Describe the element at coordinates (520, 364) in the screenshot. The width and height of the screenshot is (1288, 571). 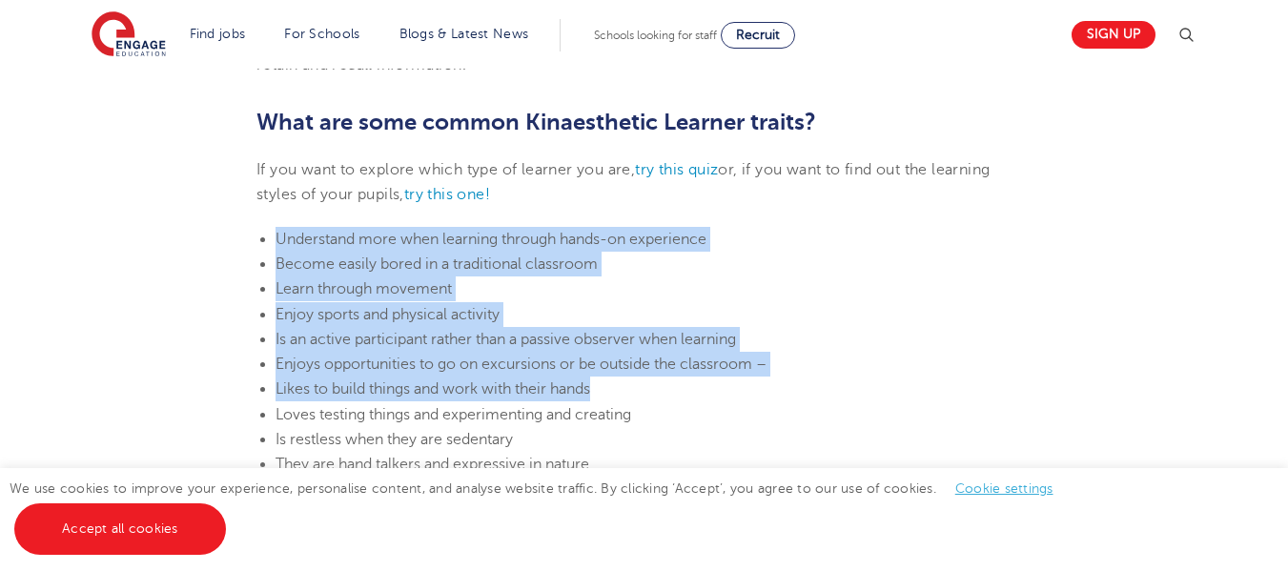
I see `span: Enjoys opportunities to go on excursions or be outside the classroom –` at that location.